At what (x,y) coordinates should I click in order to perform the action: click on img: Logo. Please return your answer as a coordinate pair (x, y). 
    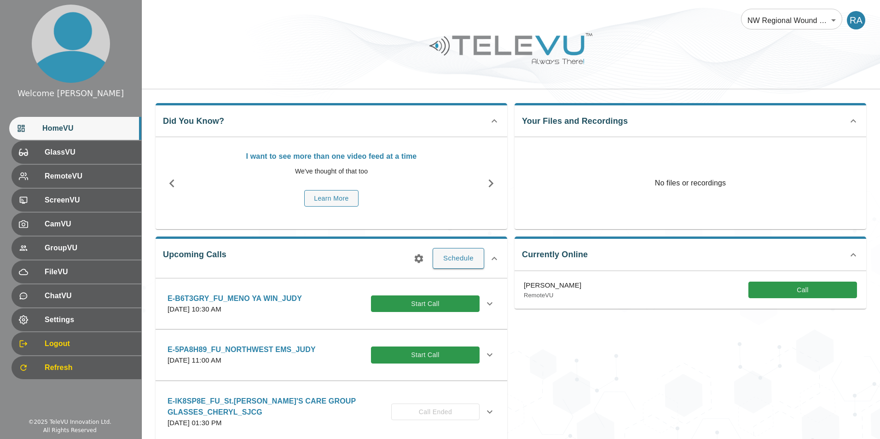
    Looking at the image, I should click on (511, 48).